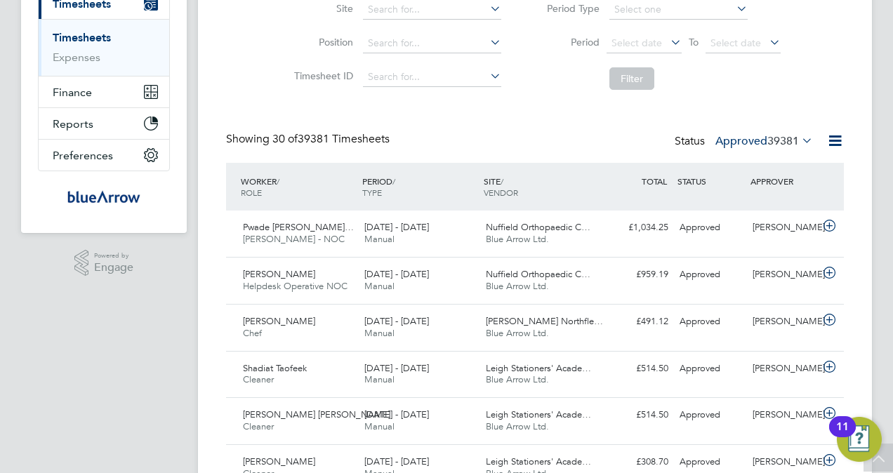 The image size is (893, 473). Describe the element at coordinates (637, 227) in the screenshot. I see `div: £1,034.25` at that location.